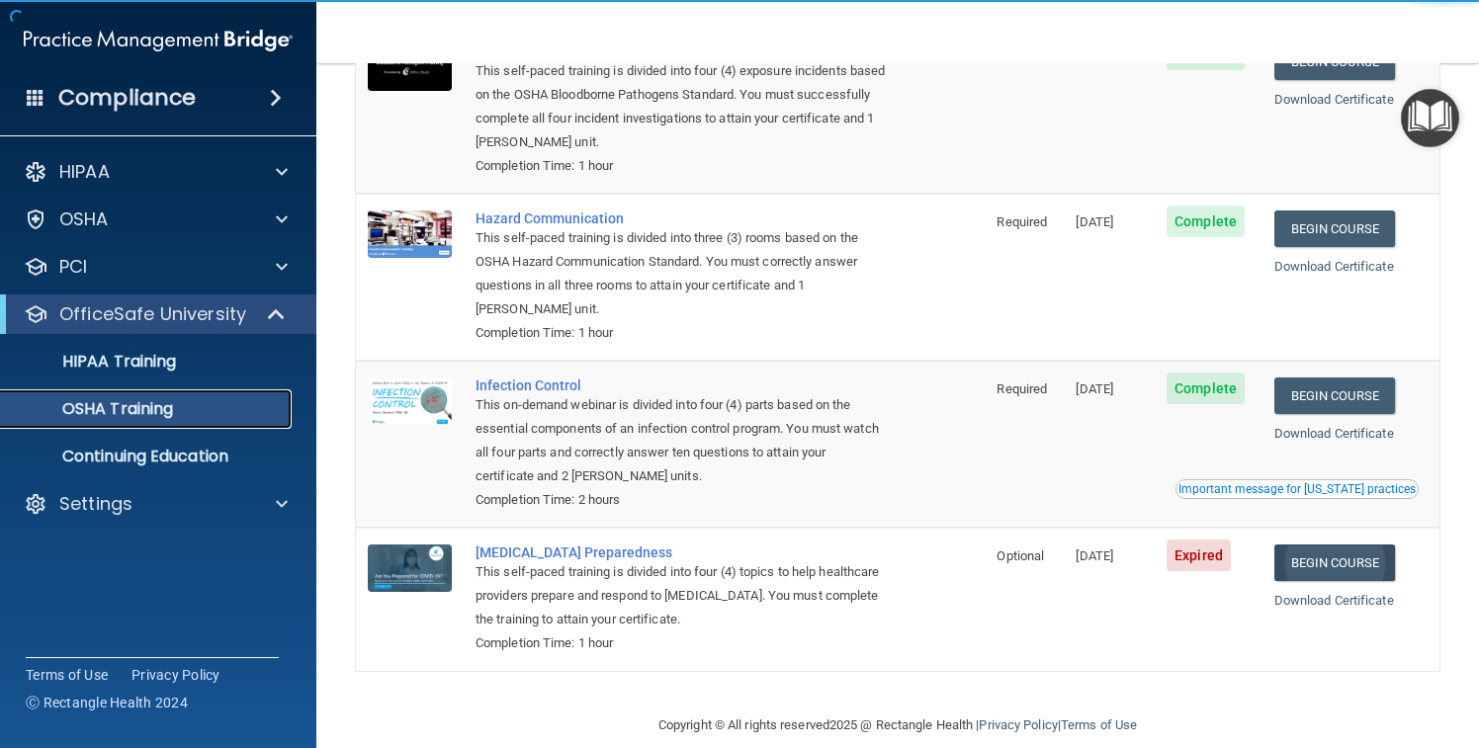 The height and width of the screenshot is (748, 1479). Describe the element at coordinates (680, 219) in the screenshot. I see `div: Hazard Communication` at that location.